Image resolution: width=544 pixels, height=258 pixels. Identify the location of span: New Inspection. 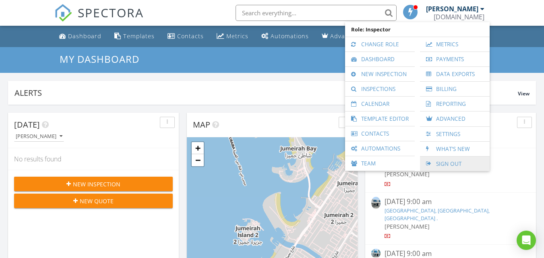
(97, 184).